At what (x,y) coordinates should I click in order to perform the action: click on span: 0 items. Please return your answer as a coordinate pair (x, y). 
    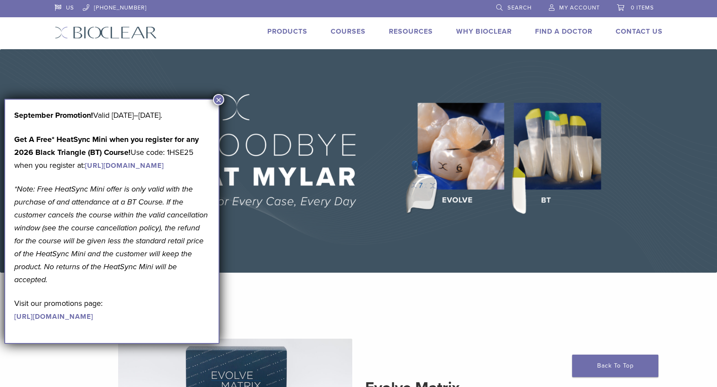
    Looking at the image, I should click on (642, 8).